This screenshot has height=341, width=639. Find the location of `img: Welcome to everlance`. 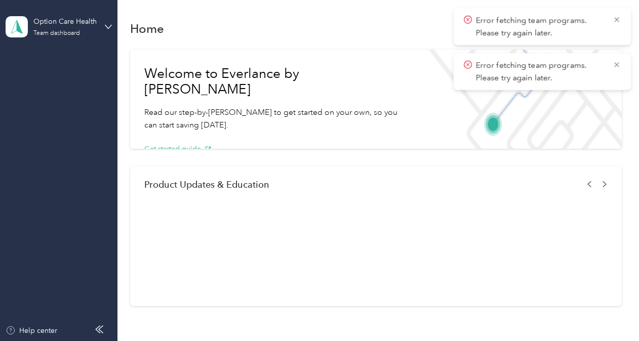

img: Welcome to everlance is located at coordinates (521, 99).